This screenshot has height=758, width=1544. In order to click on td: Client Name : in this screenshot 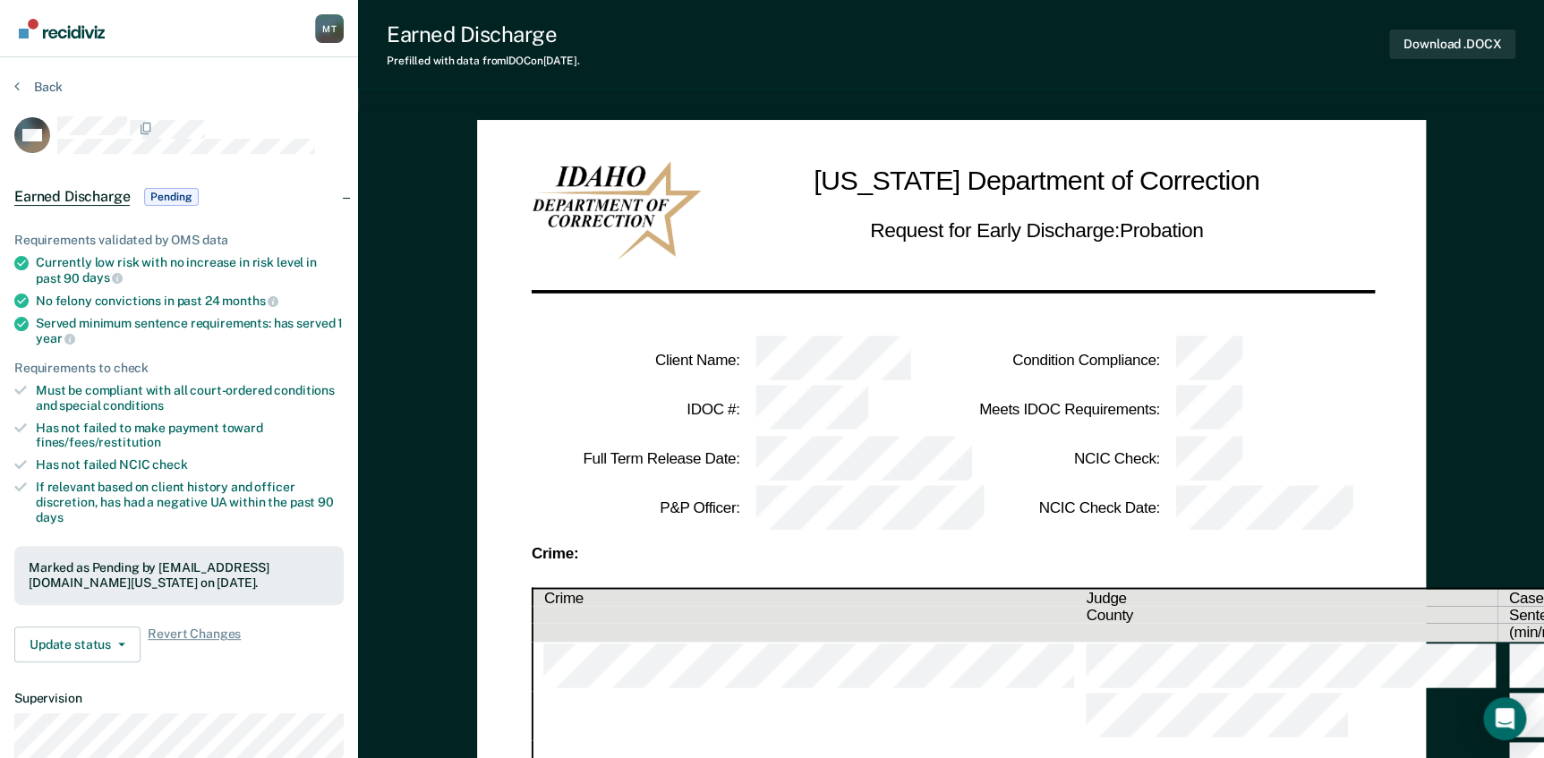, I will do `click(635, 360)`.